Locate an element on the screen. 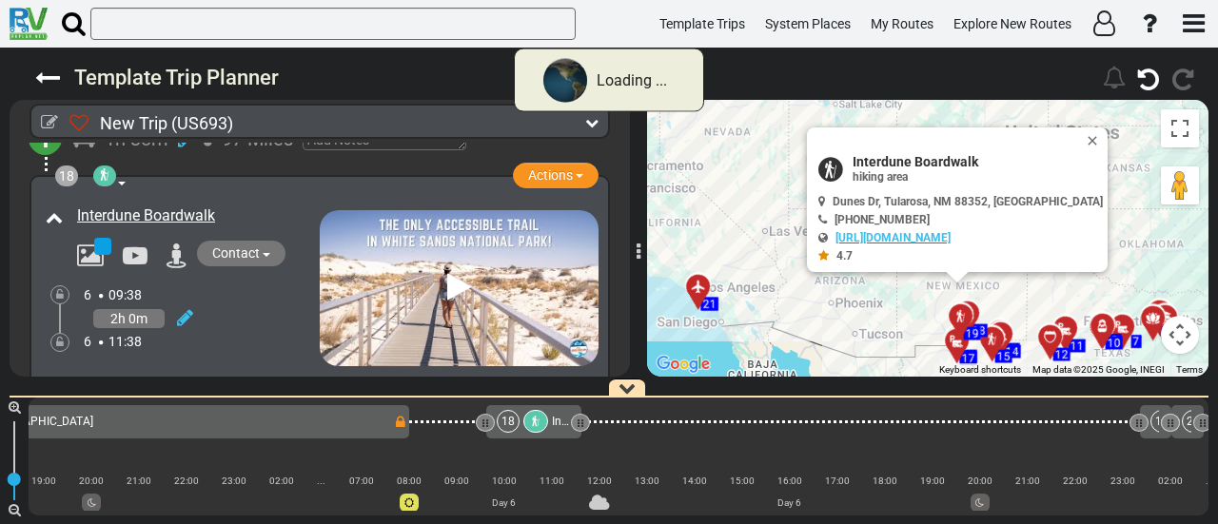  button: Map camera controls is located at coordinates (1180, 335).